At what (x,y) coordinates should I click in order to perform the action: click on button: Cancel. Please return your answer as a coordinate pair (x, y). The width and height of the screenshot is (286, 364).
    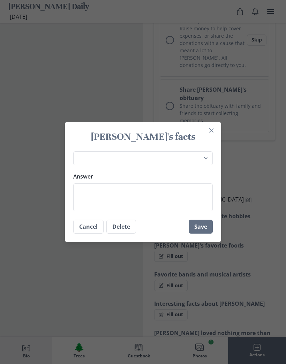
    Looking at the image, I should click on (88, 227).